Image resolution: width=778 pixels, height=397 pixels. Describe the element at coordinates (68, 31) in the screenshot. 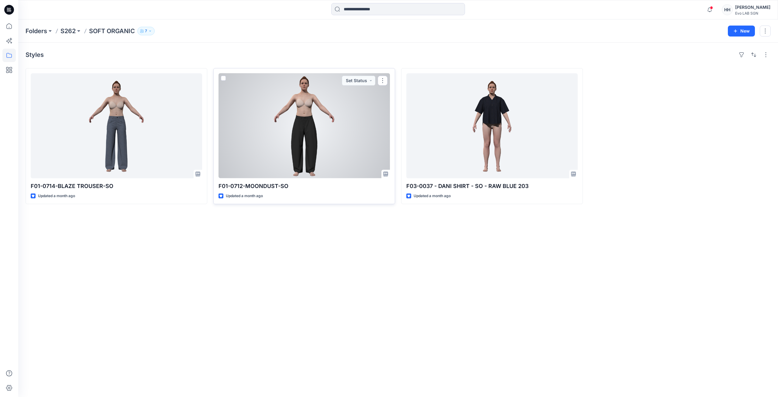

I see `a: S262` at that location.